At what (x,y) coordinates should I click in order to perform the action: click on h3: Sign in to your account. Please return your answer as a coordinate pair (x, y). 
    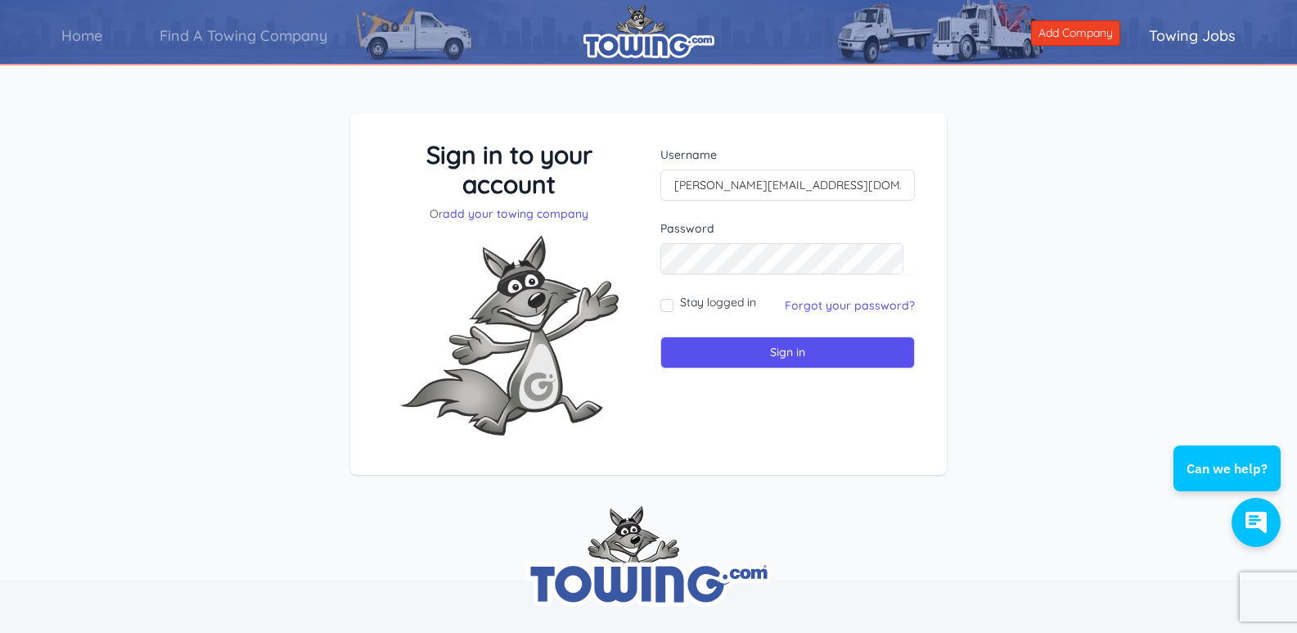
    Looking at the image, I should click on (509, 169).